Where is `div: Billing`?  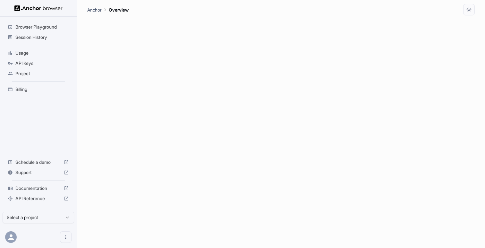 div: Billing is located at coordinates (38, 89).